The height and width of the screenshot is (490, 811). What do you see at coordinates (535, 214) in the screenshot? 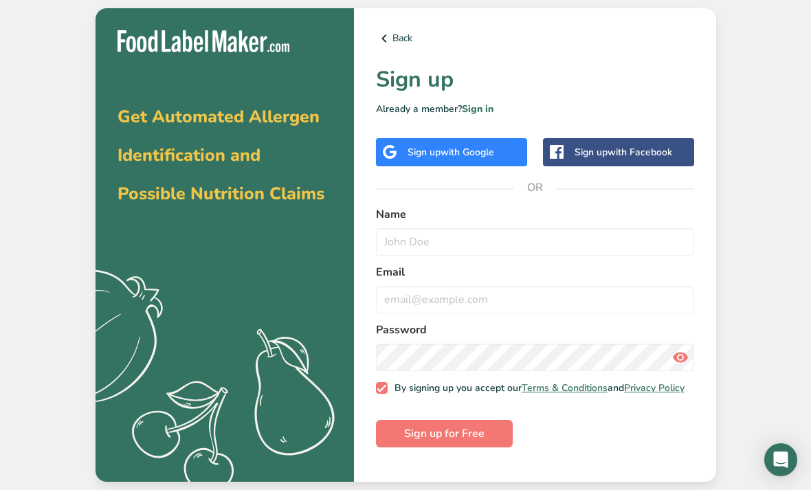
I see `label: Name` at bounding box center [535, 214].